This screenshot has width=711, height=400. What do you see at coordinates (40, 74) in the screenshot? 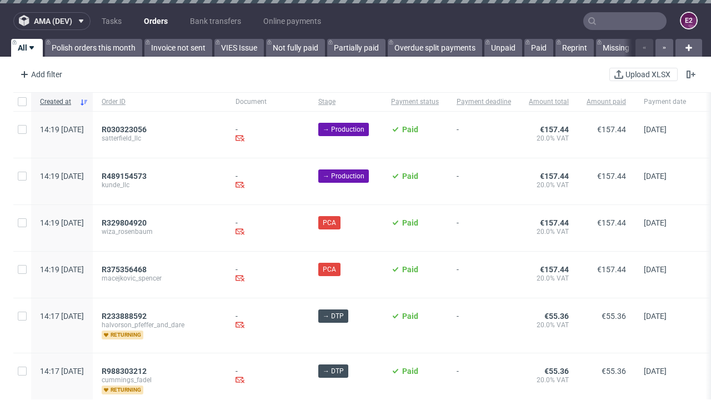
I see `div: Add filter` at bounding box center [40, 74].